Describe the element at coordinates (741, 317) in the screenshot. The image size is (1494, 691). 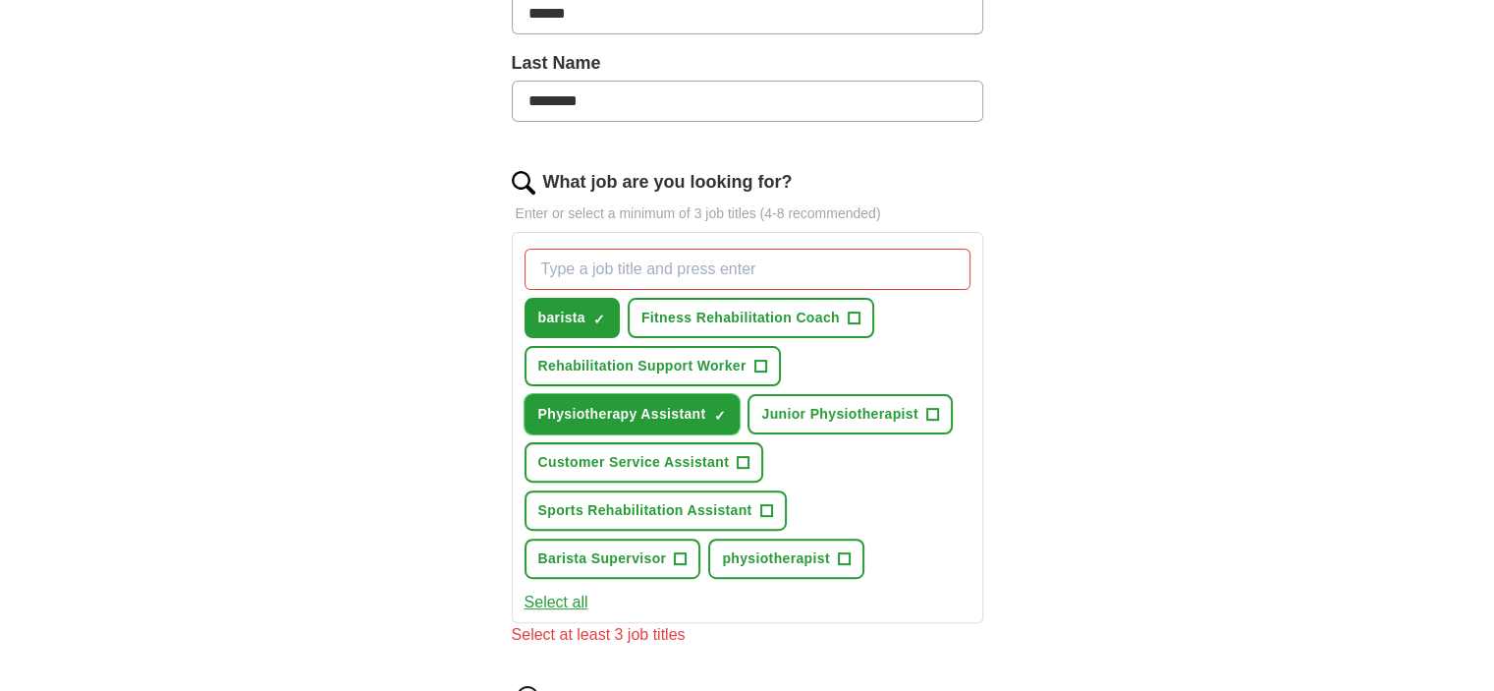
I see `span: Fitness Rehabilitation Coach` at that location.